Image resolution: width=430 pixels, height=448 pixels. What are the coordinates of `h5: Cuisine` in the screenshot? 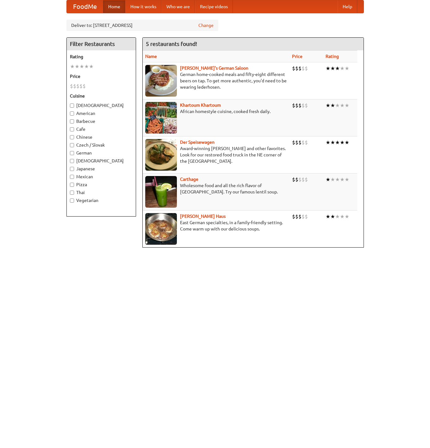 It's located at (101, 96).